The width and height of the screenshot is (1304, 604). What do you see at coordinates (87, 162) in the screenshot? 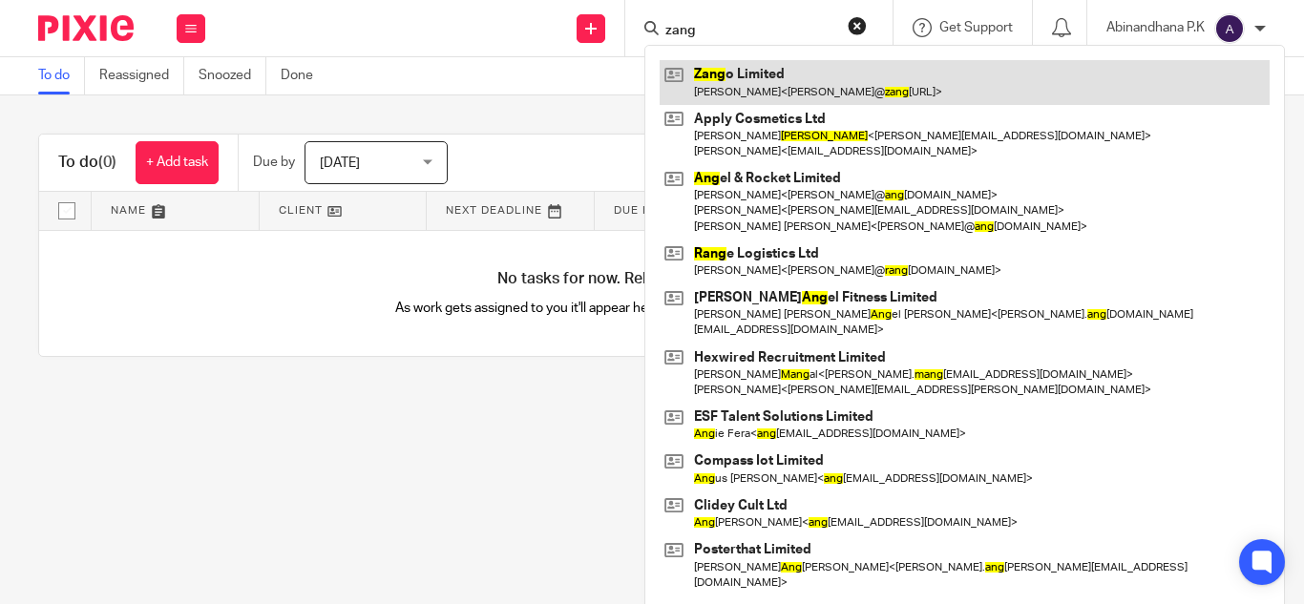
I see `h1: To do` at bounding box center [87, 162].